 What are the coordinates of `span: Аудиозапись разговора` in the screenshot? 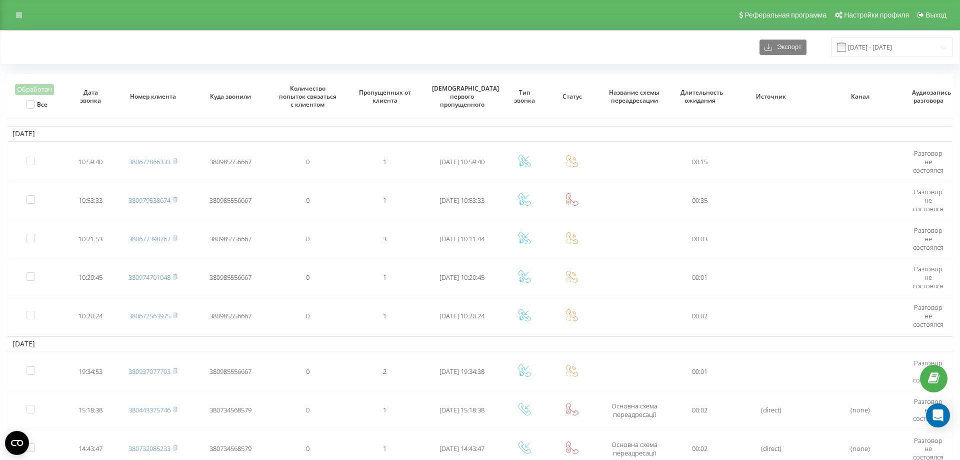 It's located at (929, 96).